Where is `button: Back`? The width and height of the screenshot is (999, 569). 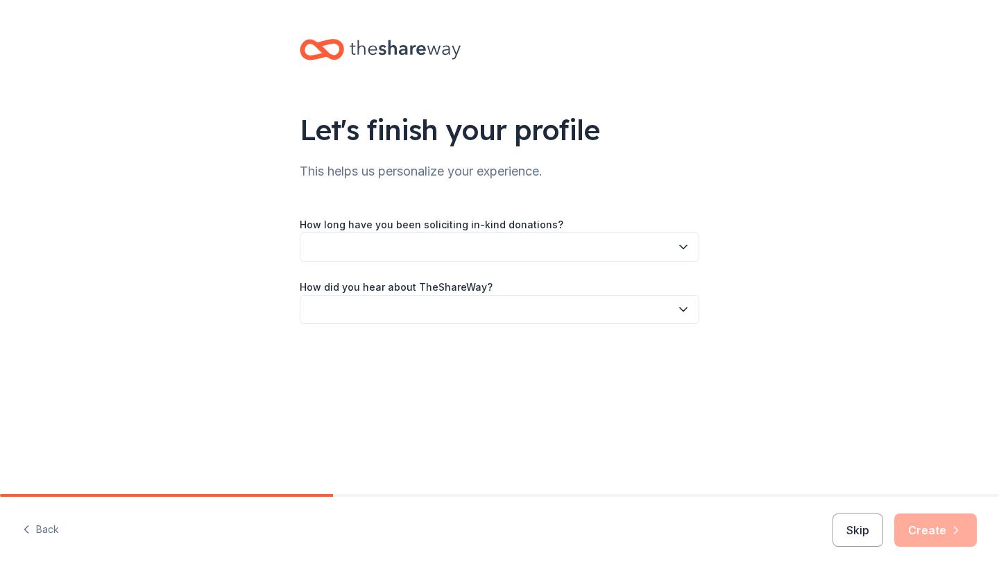 button: Back is located at coordinates (40, 530).